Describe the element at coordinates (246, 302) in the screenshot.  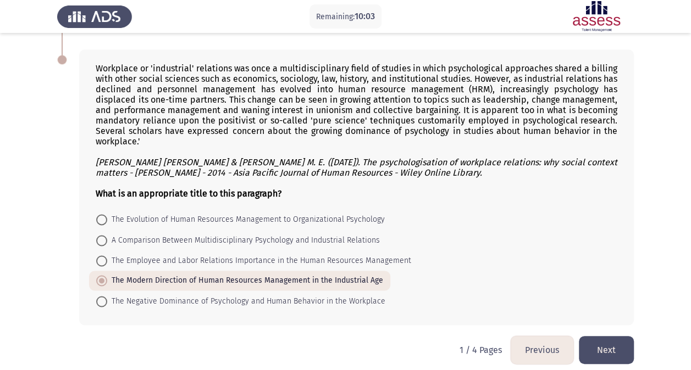
I see `span: The Negative Dominance of Psychology and Human Behavior in the Workplace` at that location.